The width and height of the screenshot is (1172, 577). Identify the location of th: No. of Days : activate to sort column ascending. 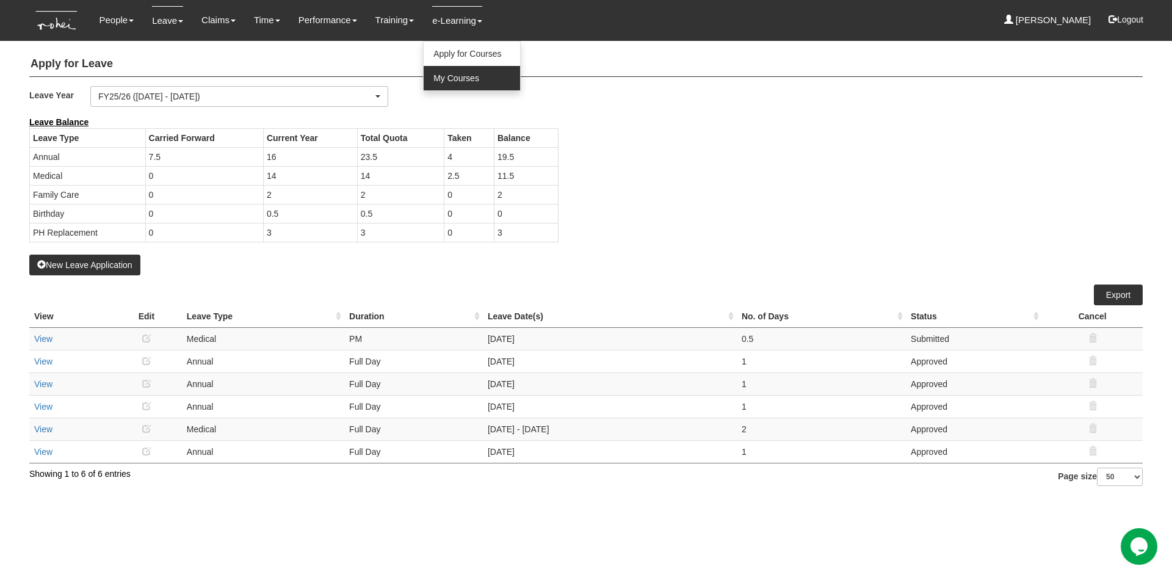
(821, 316).